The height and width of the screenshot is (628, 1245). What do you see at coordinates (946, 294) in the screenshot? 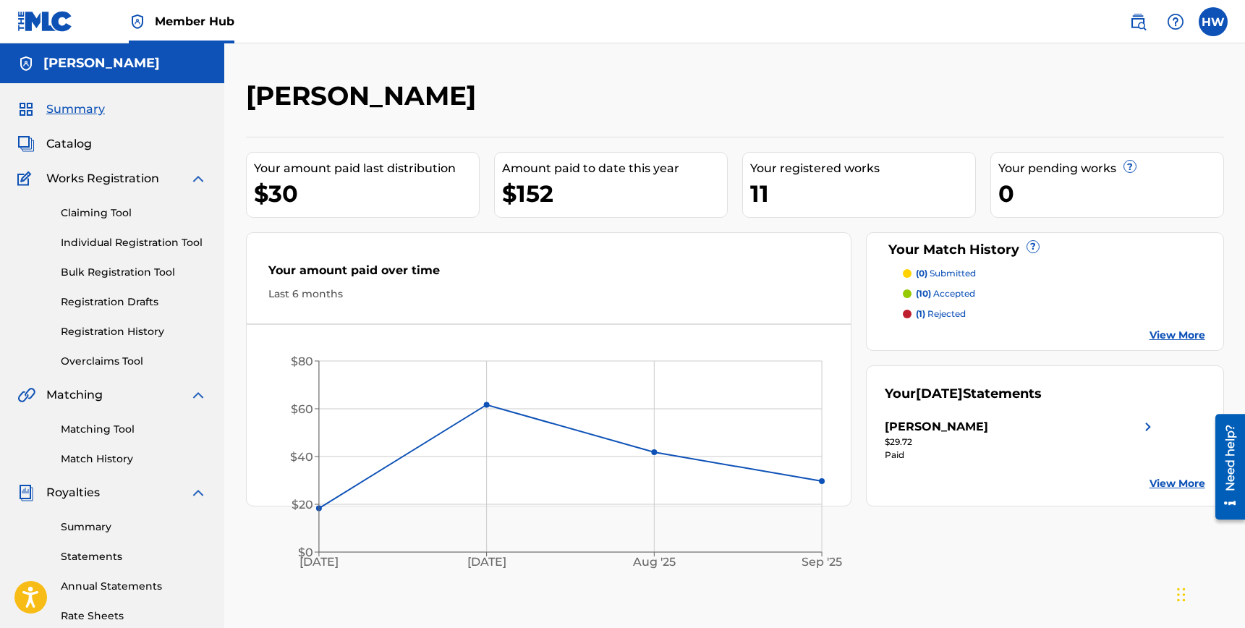
I see `p: accepted` at bounding box center [946, 294].